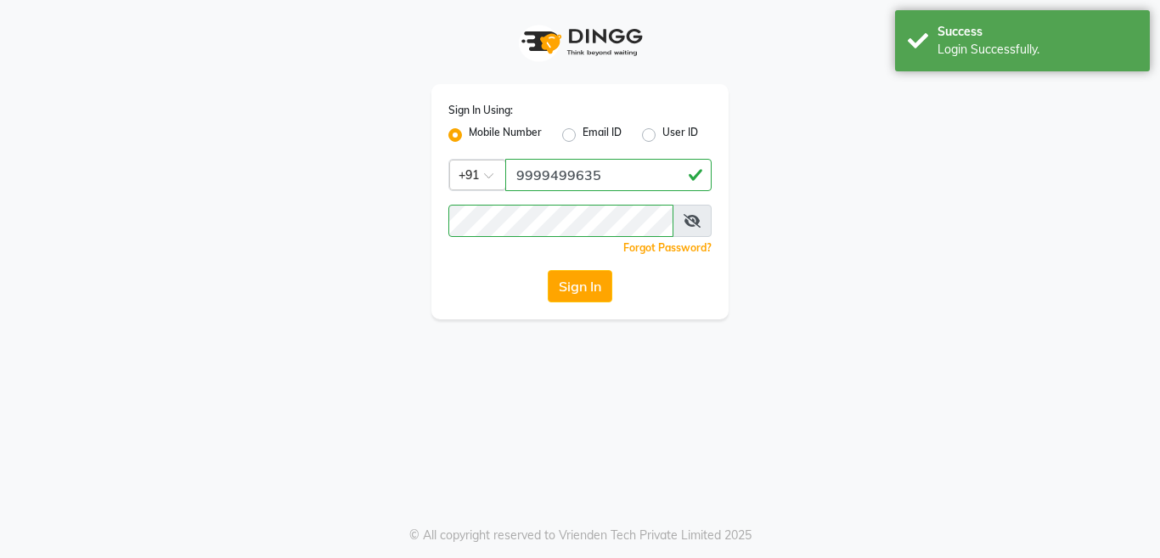 This screenshot has height=558, width=1160. What do you see at coordinates (668, 247) in the screenshot?
I see `a: Forgot Password?` at bounding box center [668, 247].